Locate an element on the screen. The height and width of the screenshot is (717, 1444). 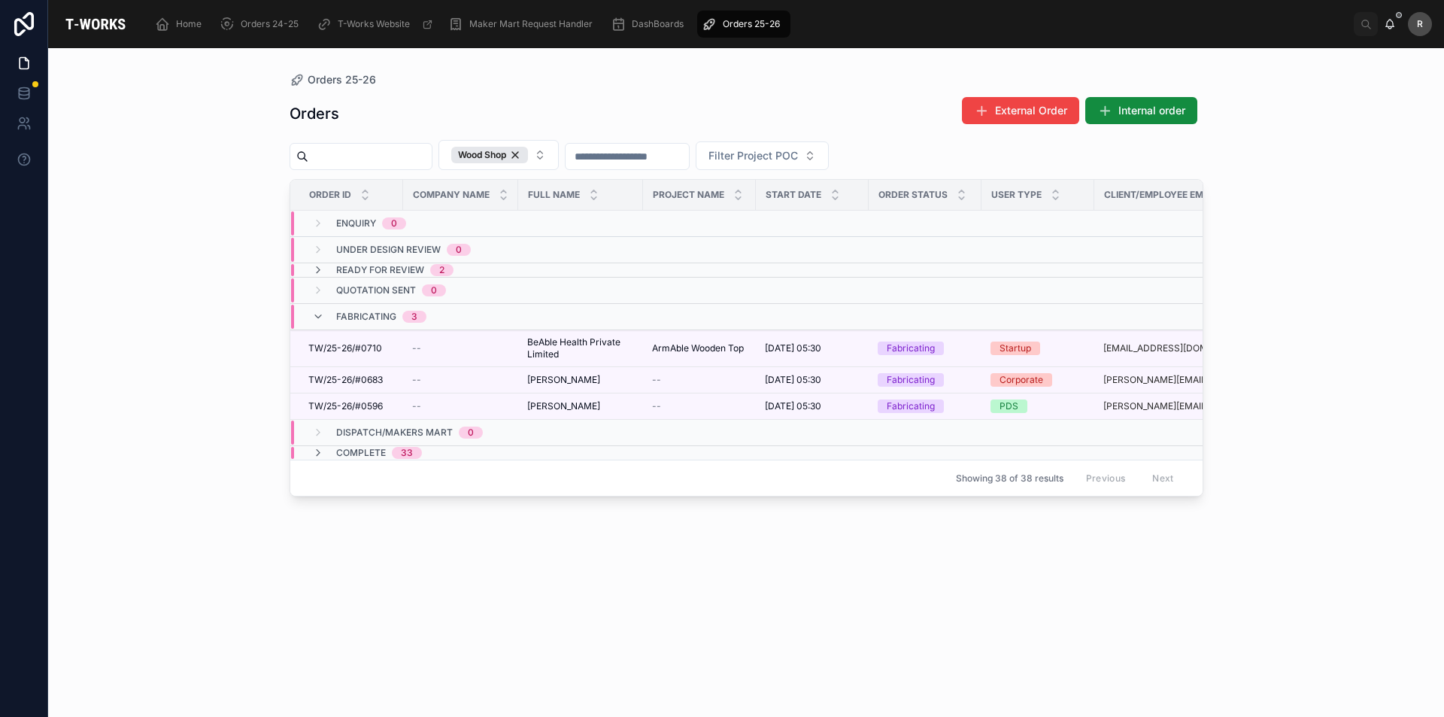
span: ArmAble Wooden Top is located at coordinates (698, 348).